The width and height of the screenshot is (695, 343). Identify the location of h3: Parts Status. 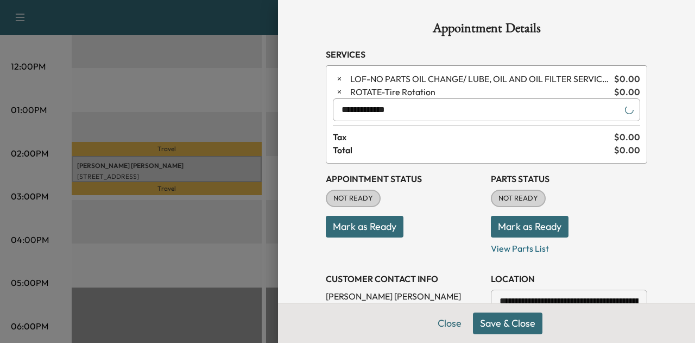
(569, 179).